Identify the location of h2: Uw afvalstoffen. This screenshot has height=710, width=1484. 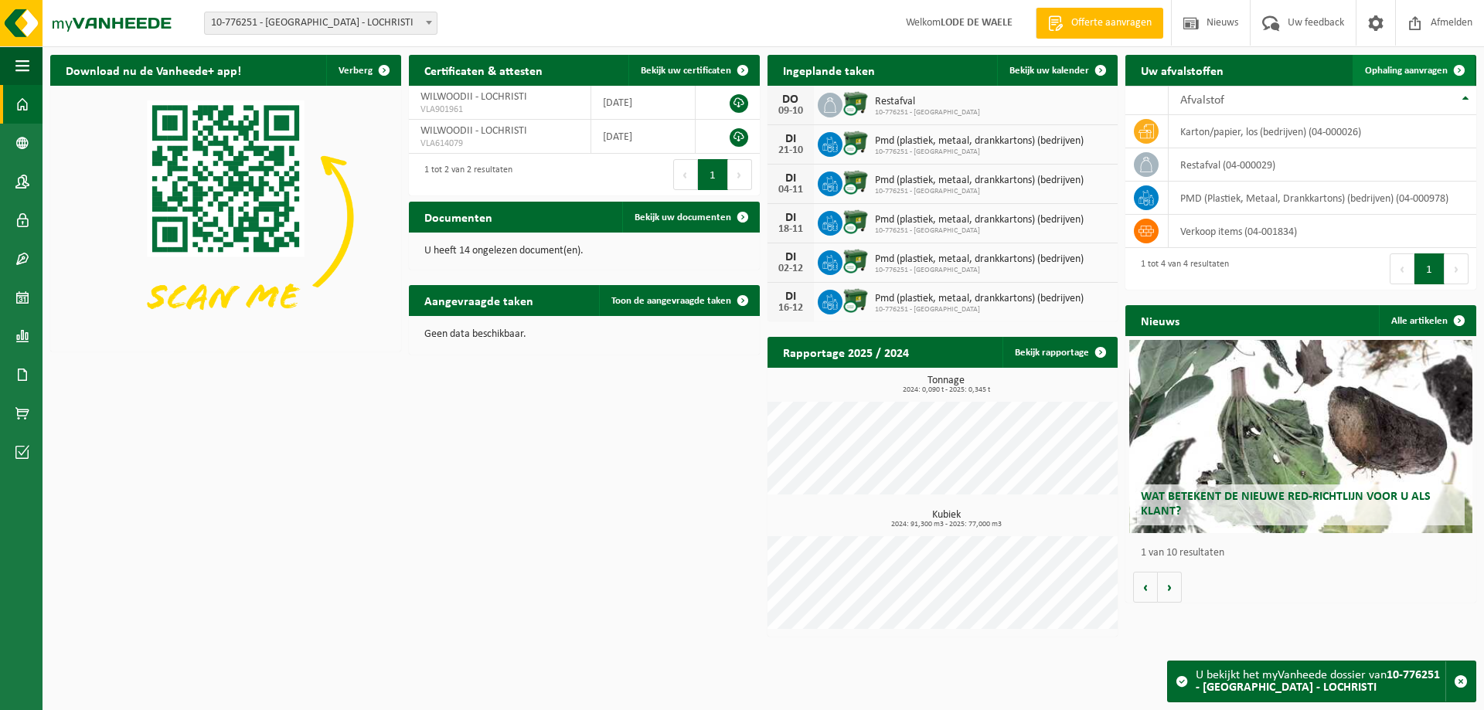
(1181, 70).